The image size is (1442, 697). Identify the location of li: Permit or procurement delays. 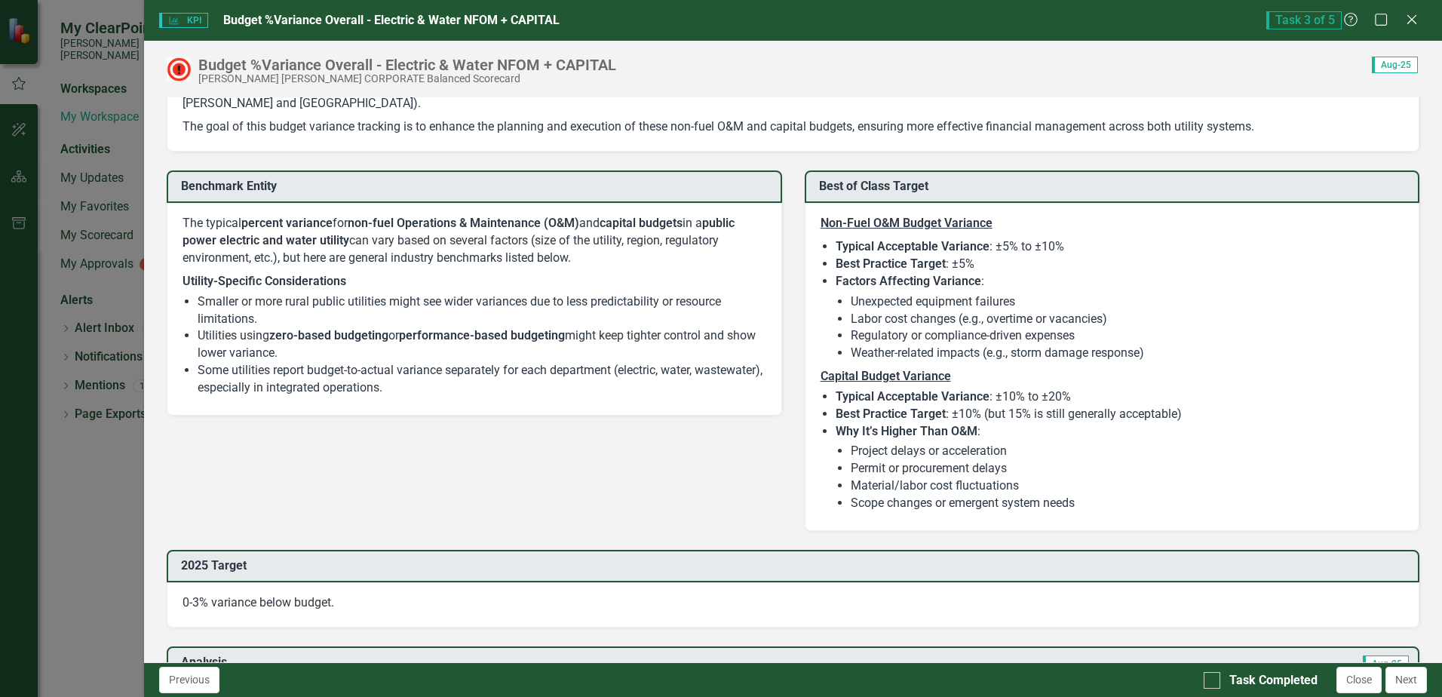
(1127, 468).